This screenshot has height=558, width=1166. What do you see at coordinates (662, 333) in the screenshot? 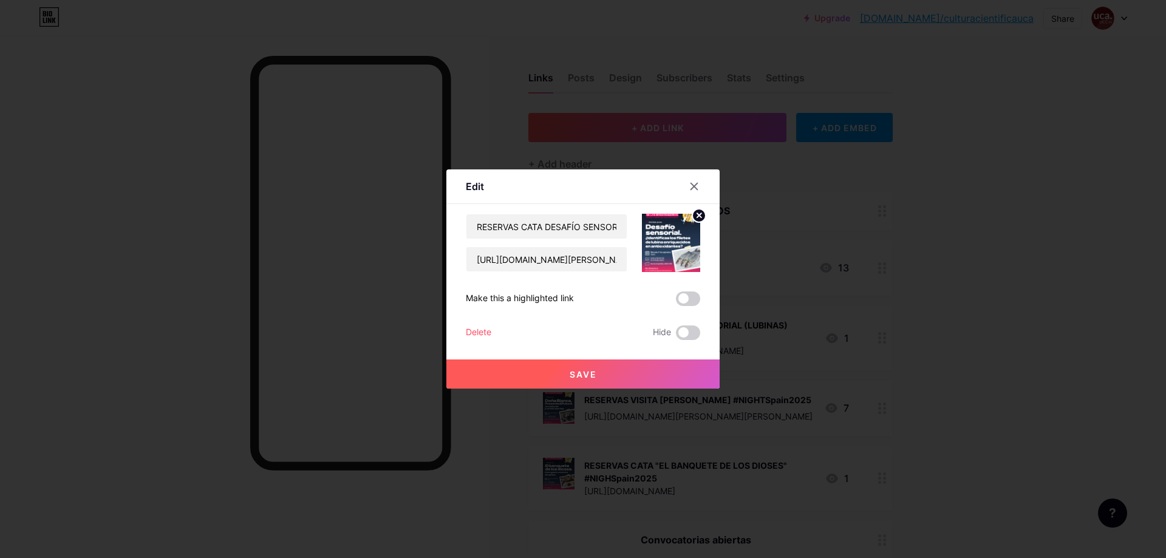
I see `span: Hide` at bounding box center [662, 333].